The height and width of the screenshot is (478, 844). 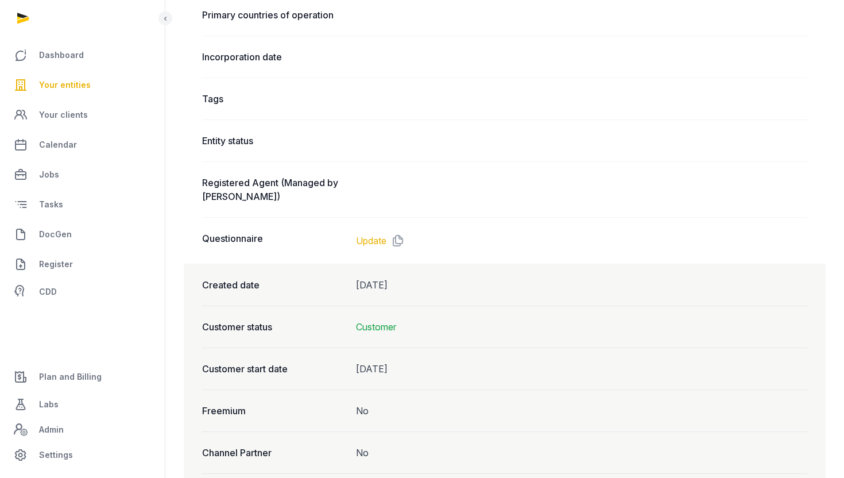 I want to click on a: Your clients, so click(x=82, y=115).